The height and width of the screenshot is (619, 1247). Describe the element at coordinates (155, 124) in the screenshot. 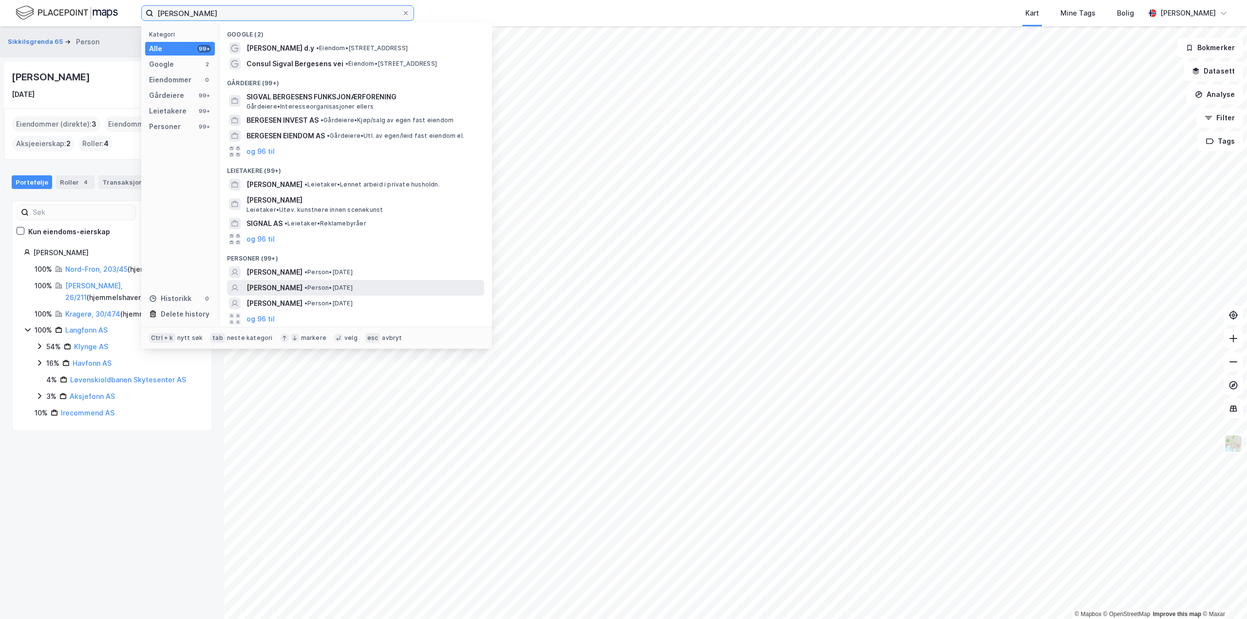

I see `div: Eiendommer (Indirekte) :` at that location.